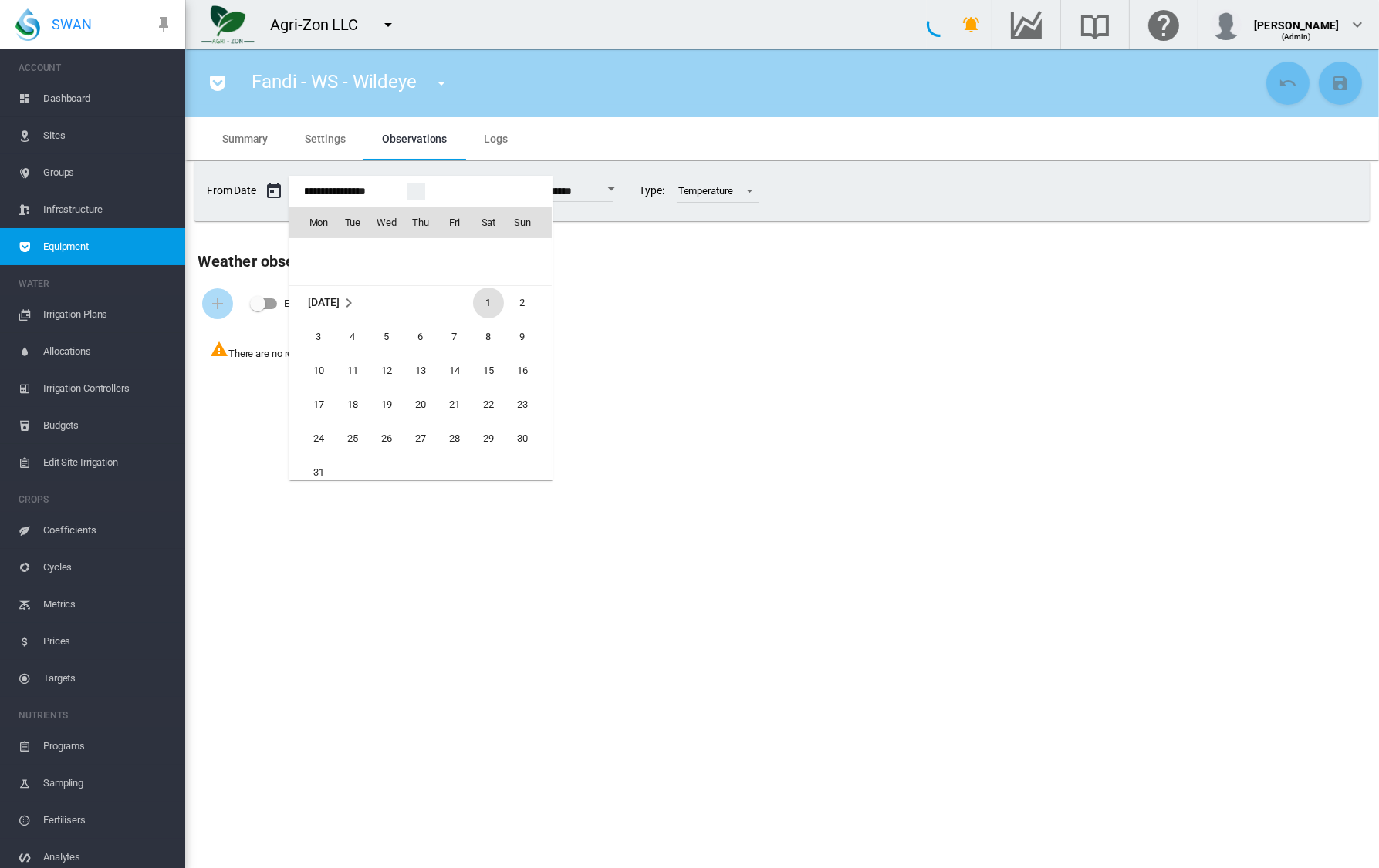 This screenshot has height=868, width=1379. I want to click on span: 14, so click(455, 371).